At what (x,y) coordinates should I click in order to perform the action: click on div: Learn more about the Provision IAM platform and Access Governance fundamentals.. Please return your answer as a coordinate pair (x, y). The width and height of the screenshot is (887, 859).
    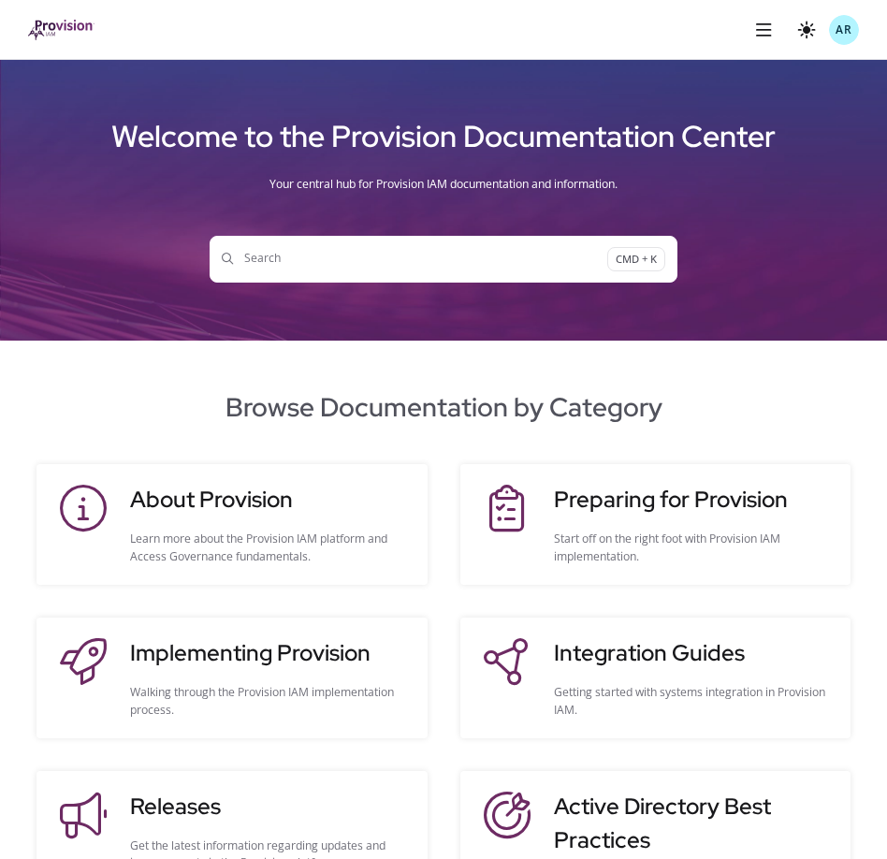
    Looking at the image, I should click on (268, 548).